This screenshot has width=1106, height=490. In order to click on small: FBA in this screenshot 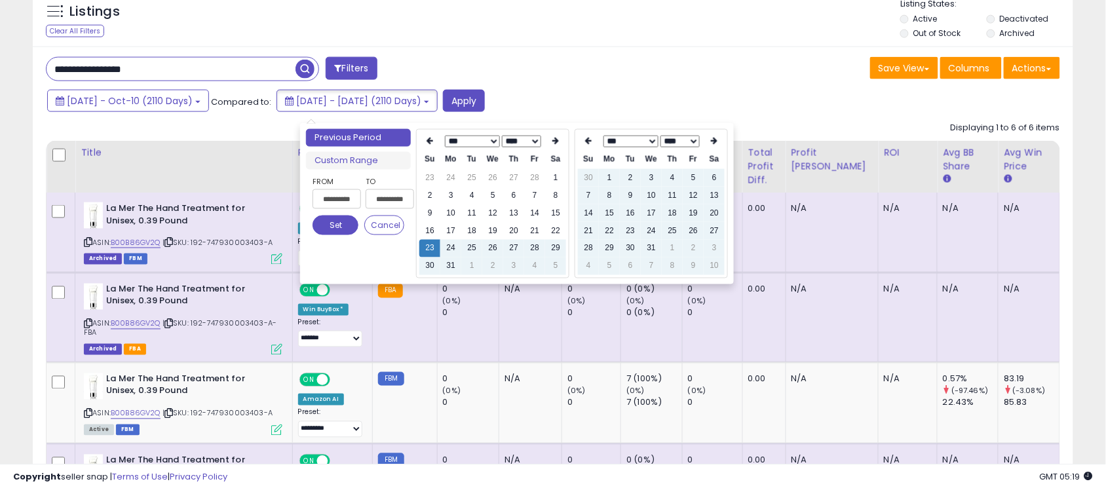, I will do `click(390, 291)`.